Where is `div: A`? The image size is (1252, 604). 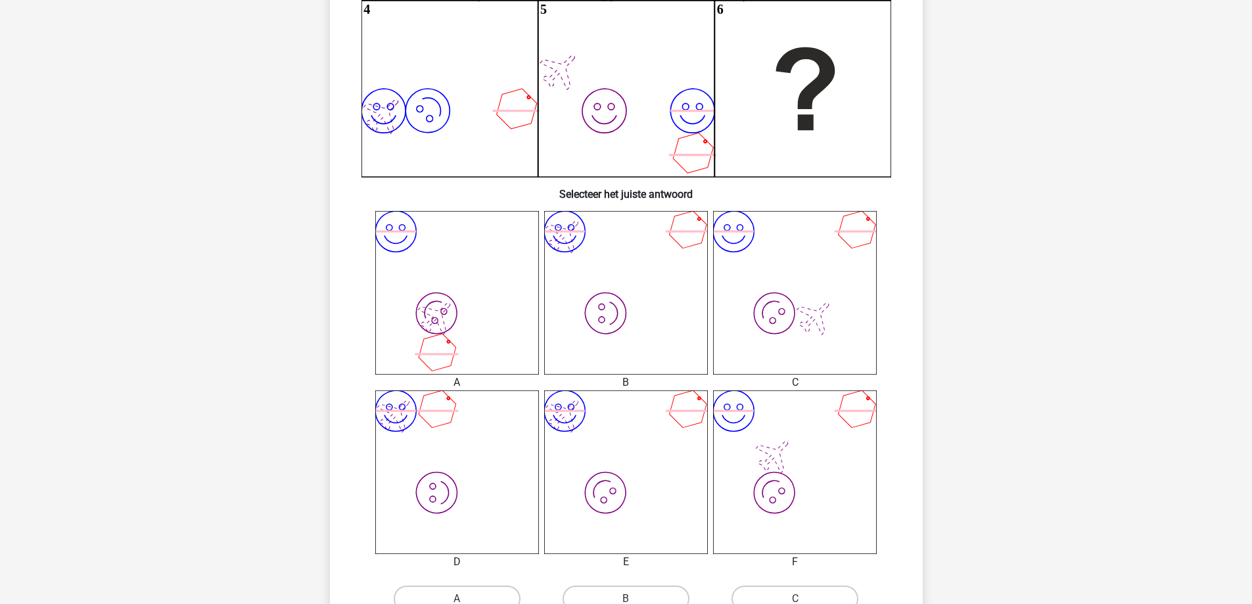 div: A is located at coordinates (457, 382).